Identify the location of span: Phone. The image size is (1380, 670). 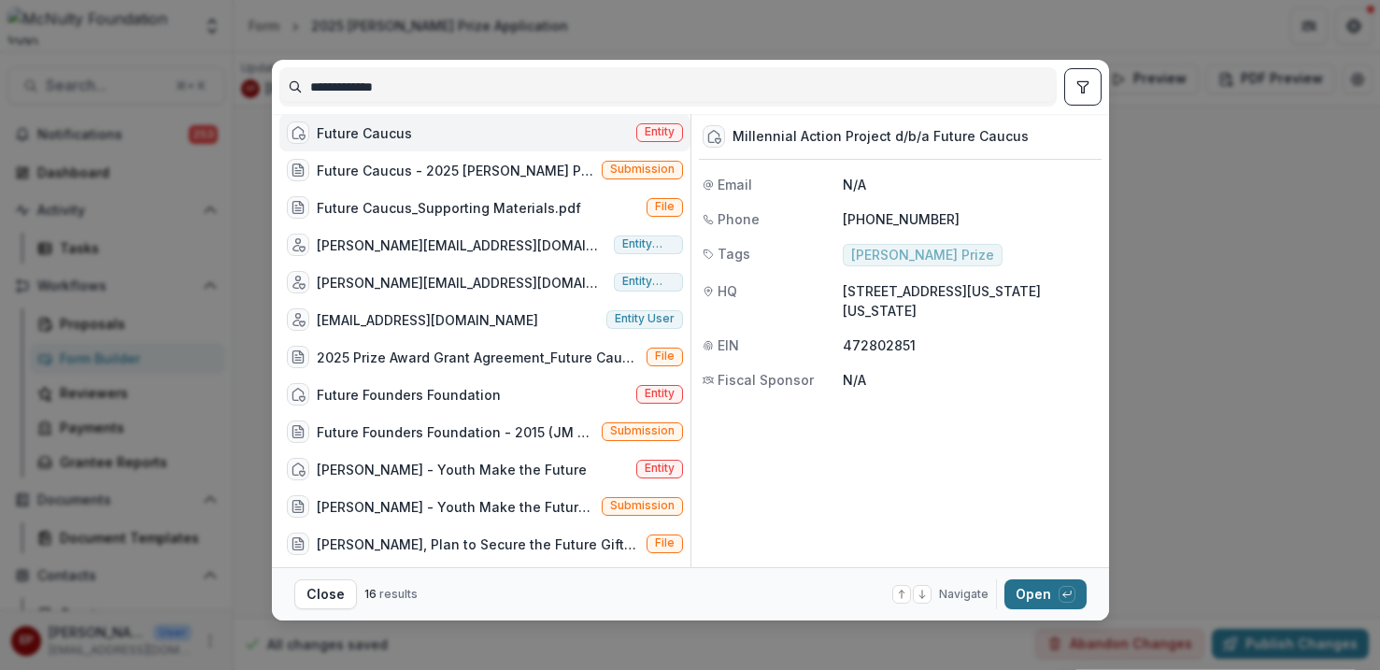
(738, 219).